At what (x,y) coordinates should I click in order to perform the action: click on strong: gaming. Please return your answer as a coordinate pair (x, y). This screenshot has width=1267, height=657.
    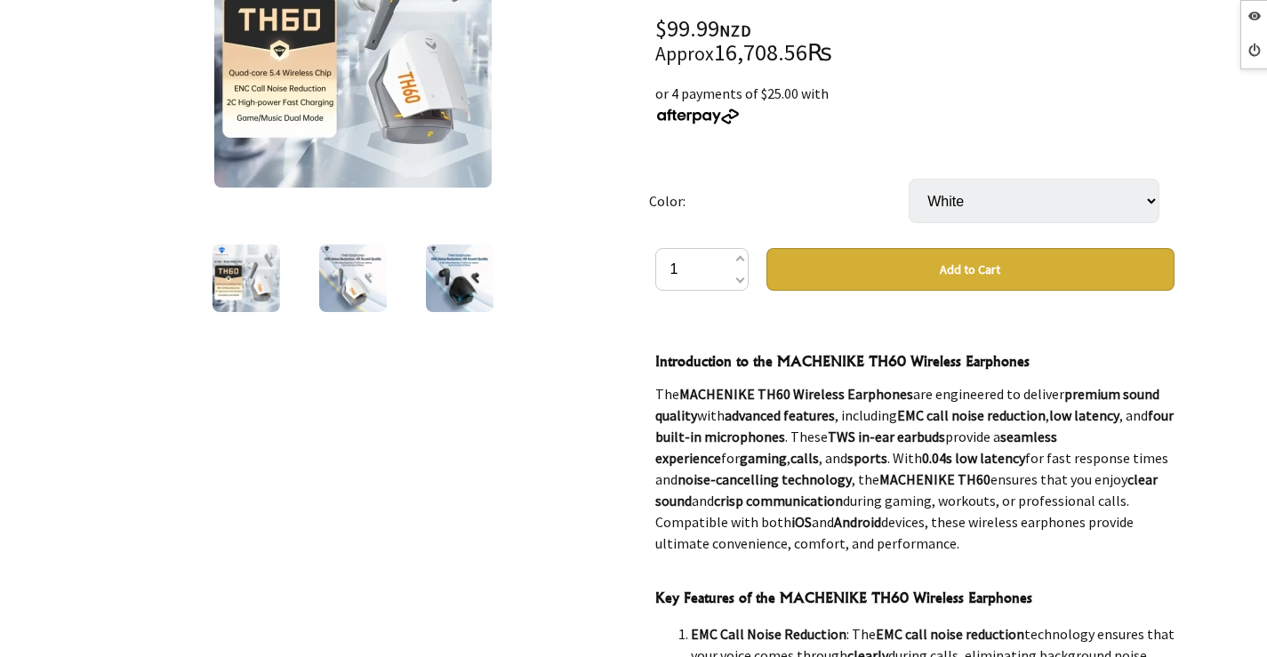
    Looking at the image, I should click on (763, 458).